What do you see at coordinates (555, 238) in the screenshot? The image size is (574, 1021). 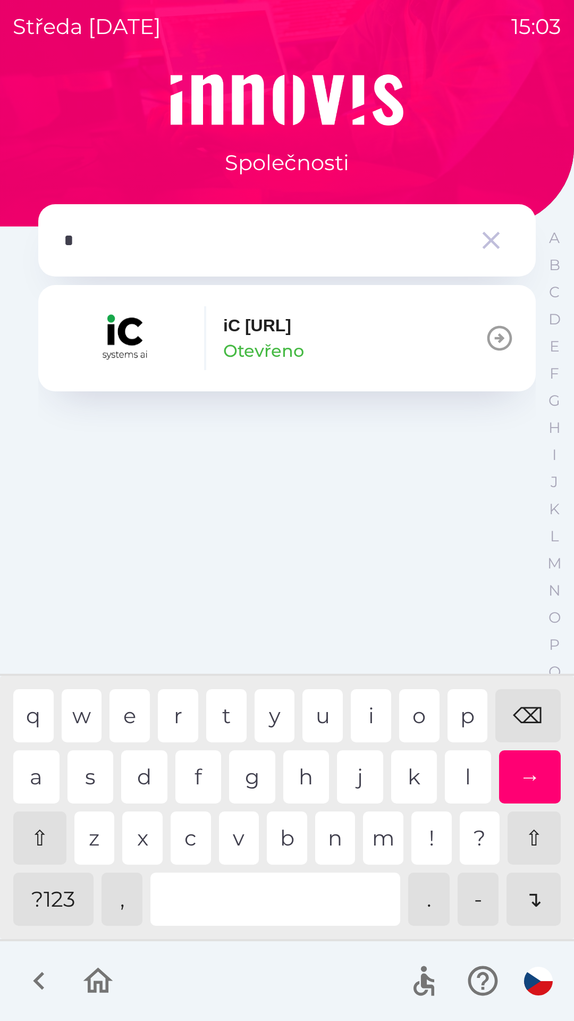 I see `p: A` at bounding box center [555, 238].